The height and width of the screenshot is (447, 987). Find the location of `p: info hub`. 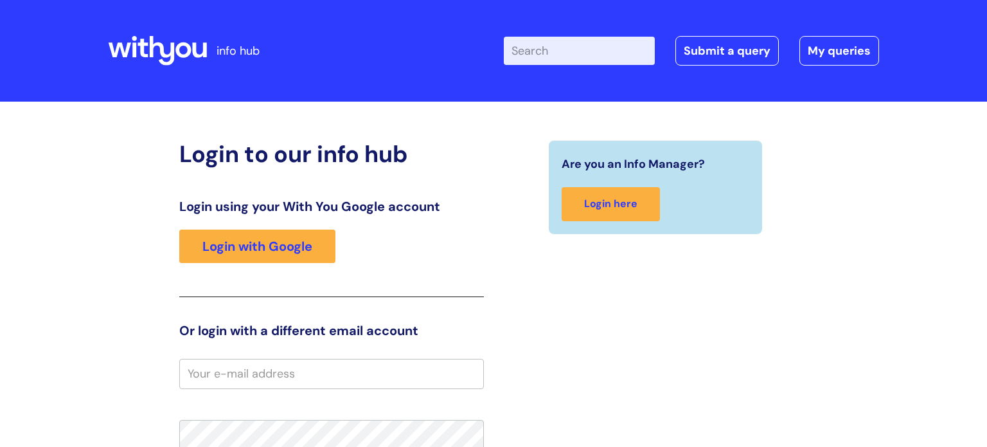

p: info hub is located at coordinates (238, 51).